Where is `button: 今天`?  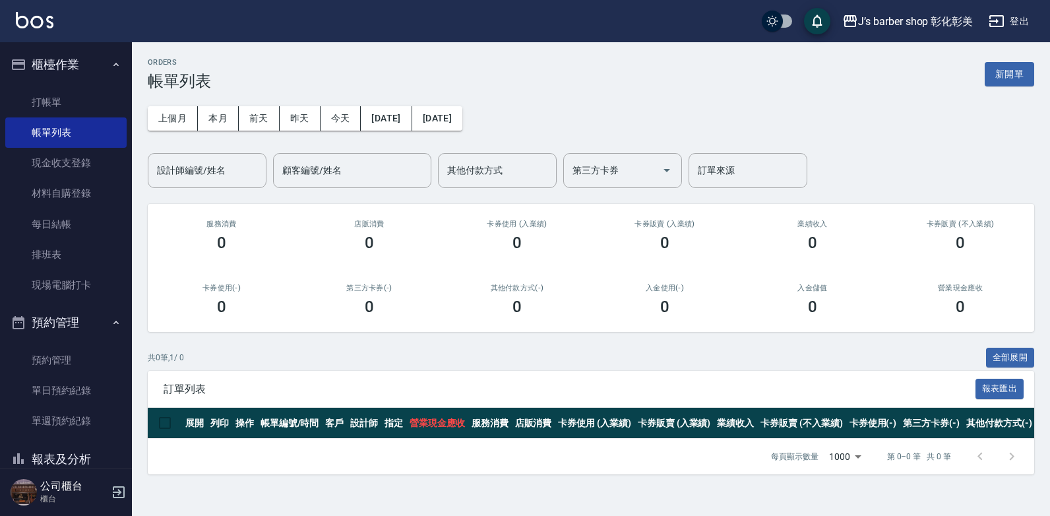 button: 今天 is located at coordinates (341, 118).